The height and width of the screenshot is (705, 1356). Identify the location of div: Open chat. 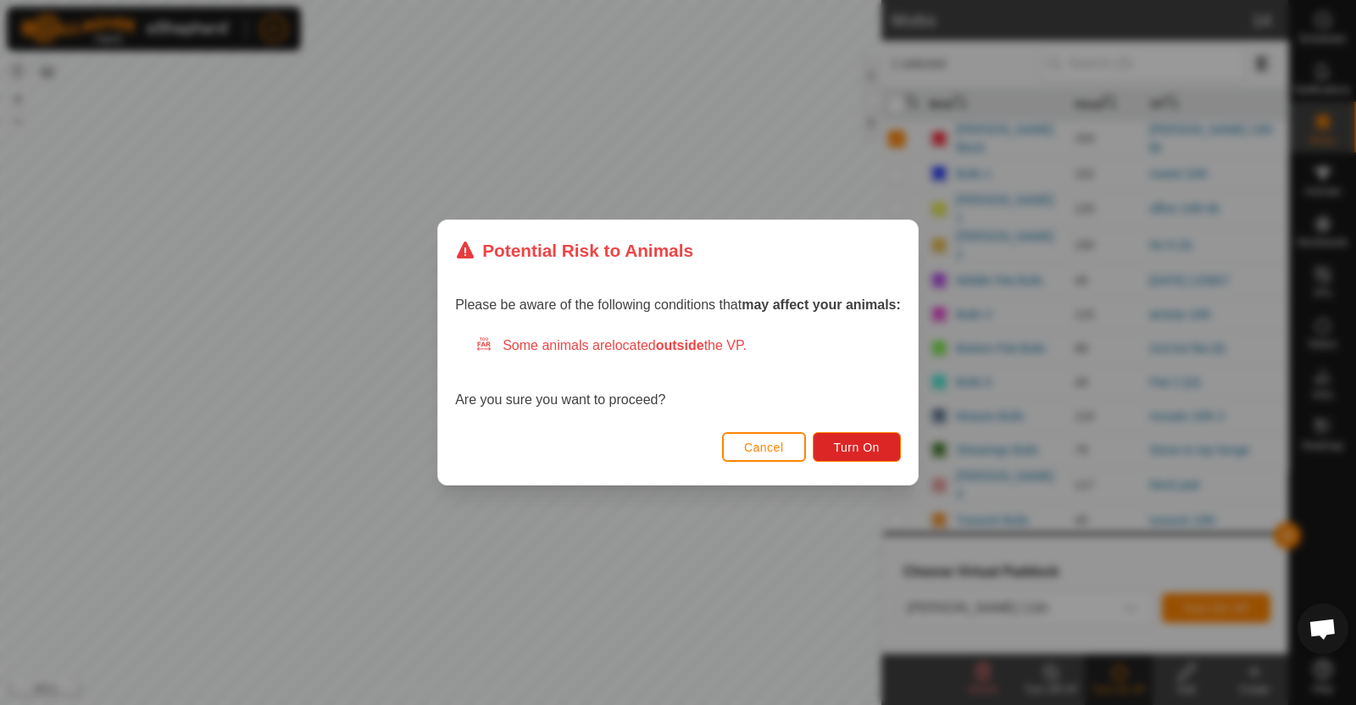
(1323, 629).